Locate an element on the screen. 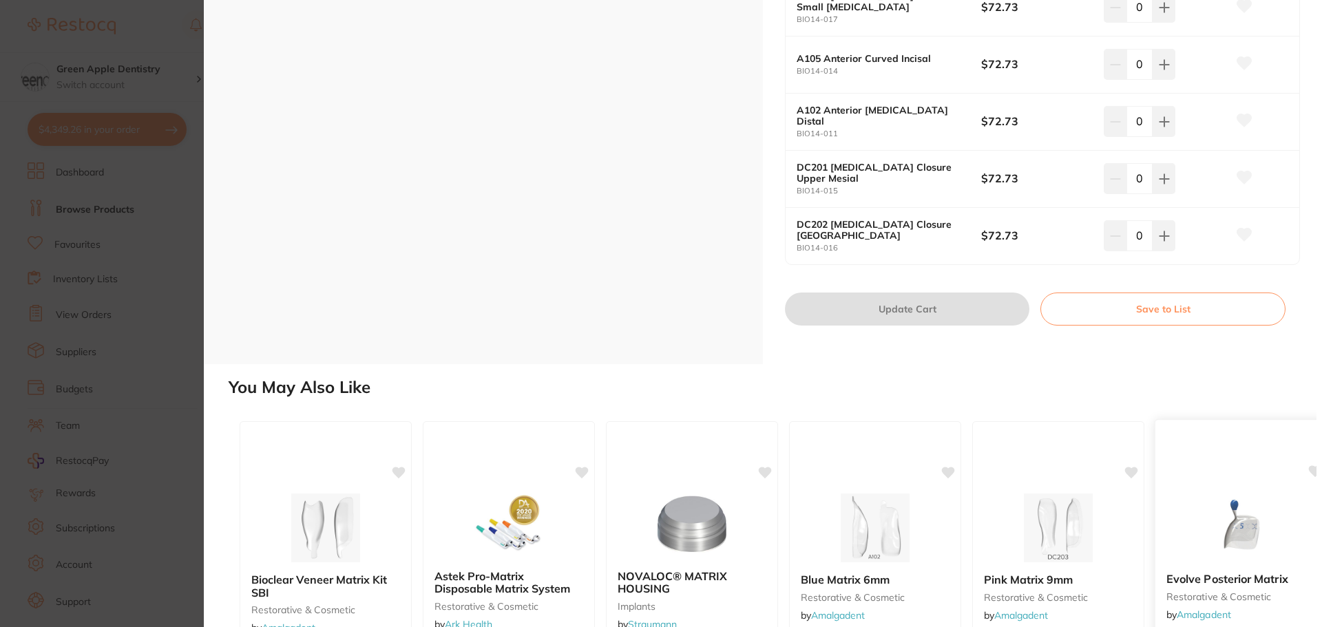  button: Save to List is located at coordinates (1163, 309).